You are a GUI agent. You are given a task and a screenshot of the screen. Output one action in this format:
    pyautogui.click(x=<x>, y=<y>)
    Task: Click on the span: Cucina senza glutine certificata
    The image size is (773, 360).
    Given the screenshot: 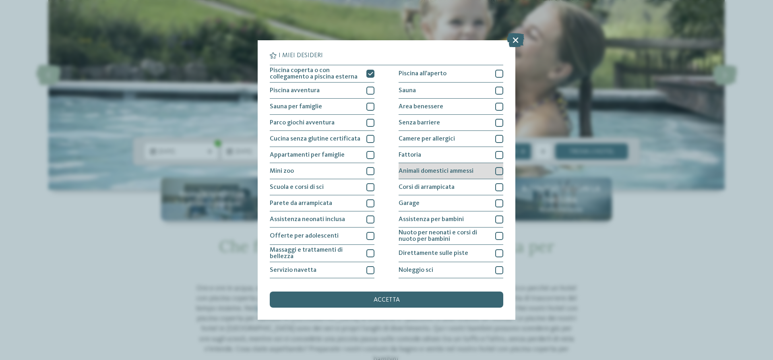 What is the action you would take?
    pyautogui.click(x=315, y=139)
    